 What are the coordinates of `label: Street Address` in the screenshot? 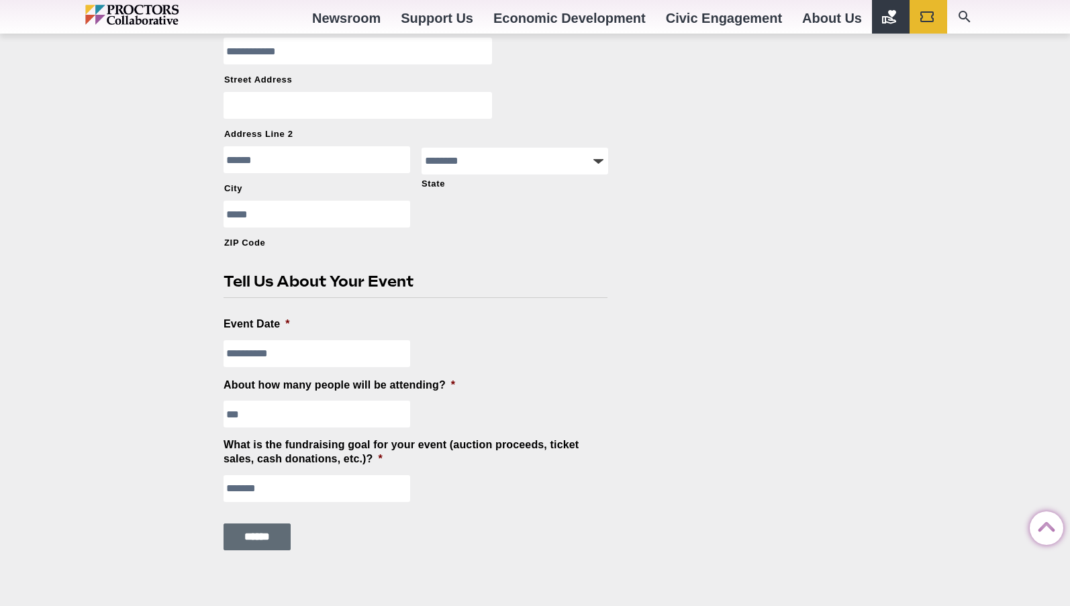 It's located at (416, 80).